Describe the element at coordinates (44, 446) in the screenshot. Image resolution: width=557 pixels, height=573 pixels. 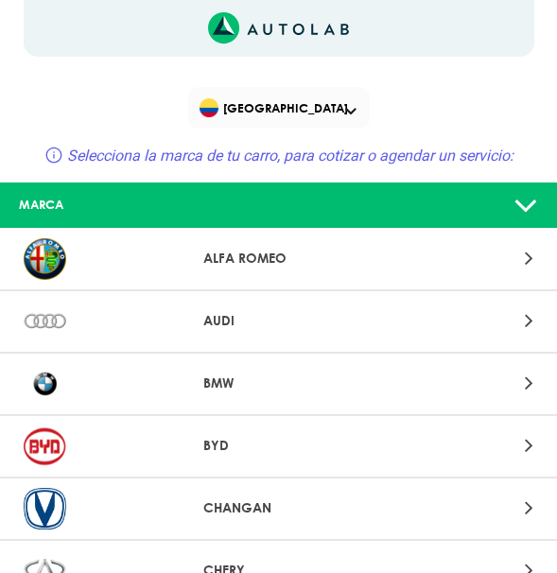
I see `img: BYD` at that location.